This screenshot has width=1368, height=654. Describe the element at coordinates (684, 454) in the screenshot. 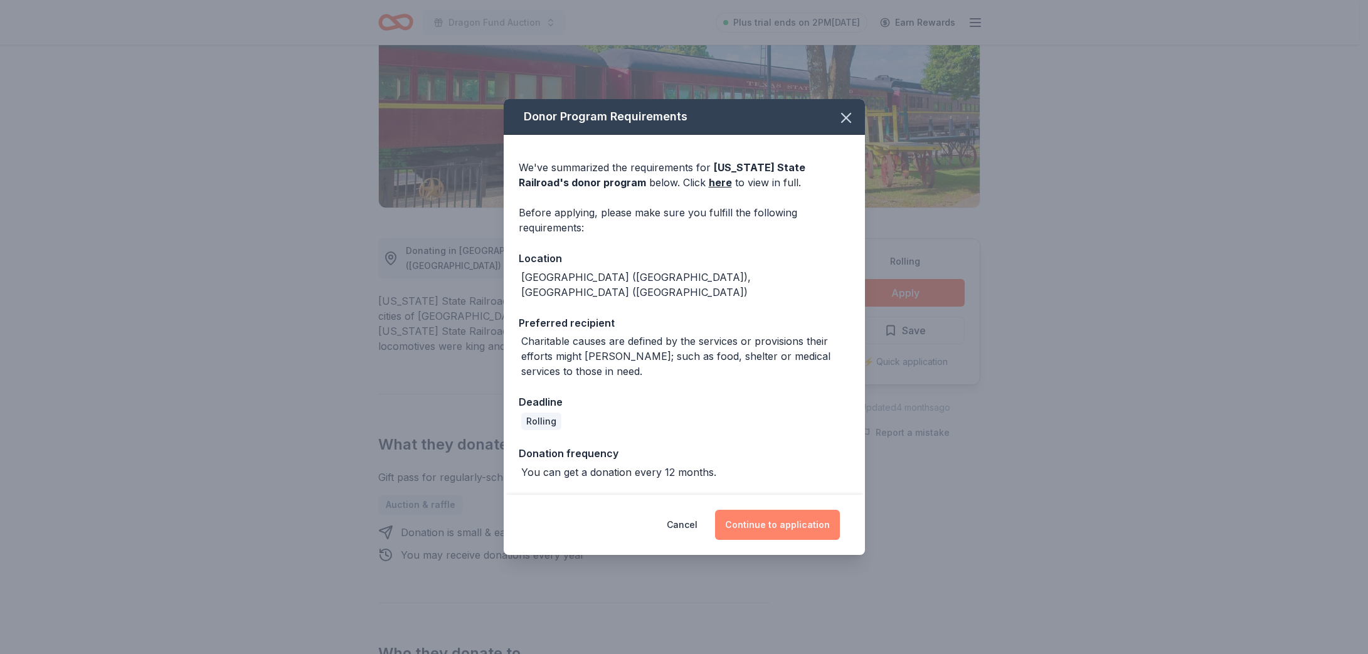

I see `div: Donation frequency` at that location.